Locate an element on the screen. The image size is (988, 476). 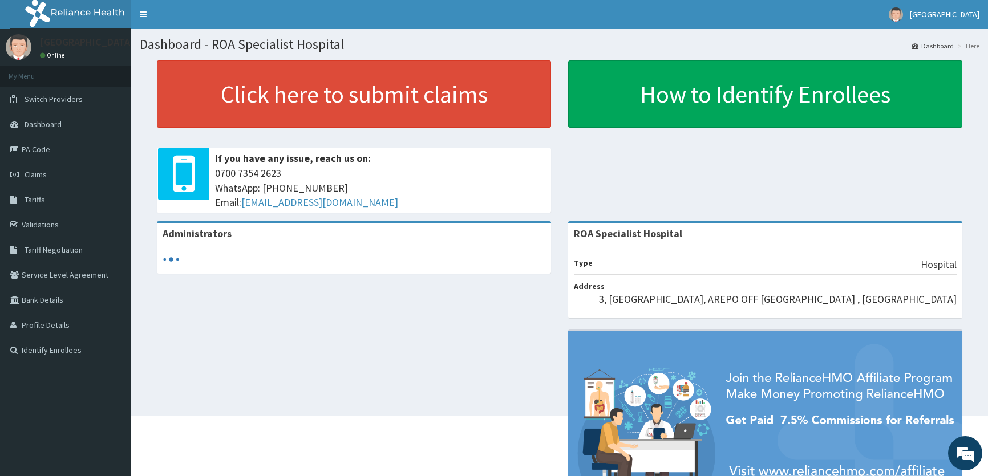
span: Tariff Negotiation is located at coordinates (54, 250).